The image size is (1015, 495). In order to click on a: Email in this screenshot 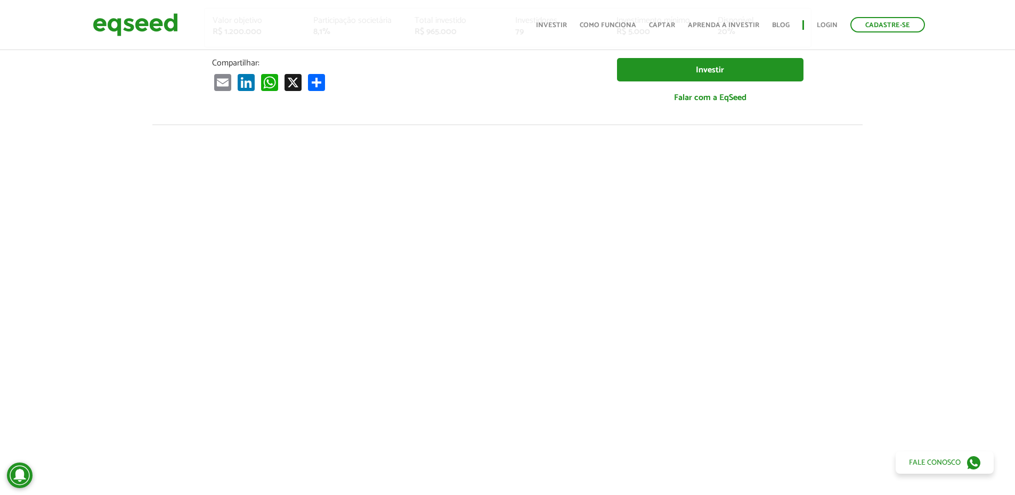, I will do `click(223, 82)`.